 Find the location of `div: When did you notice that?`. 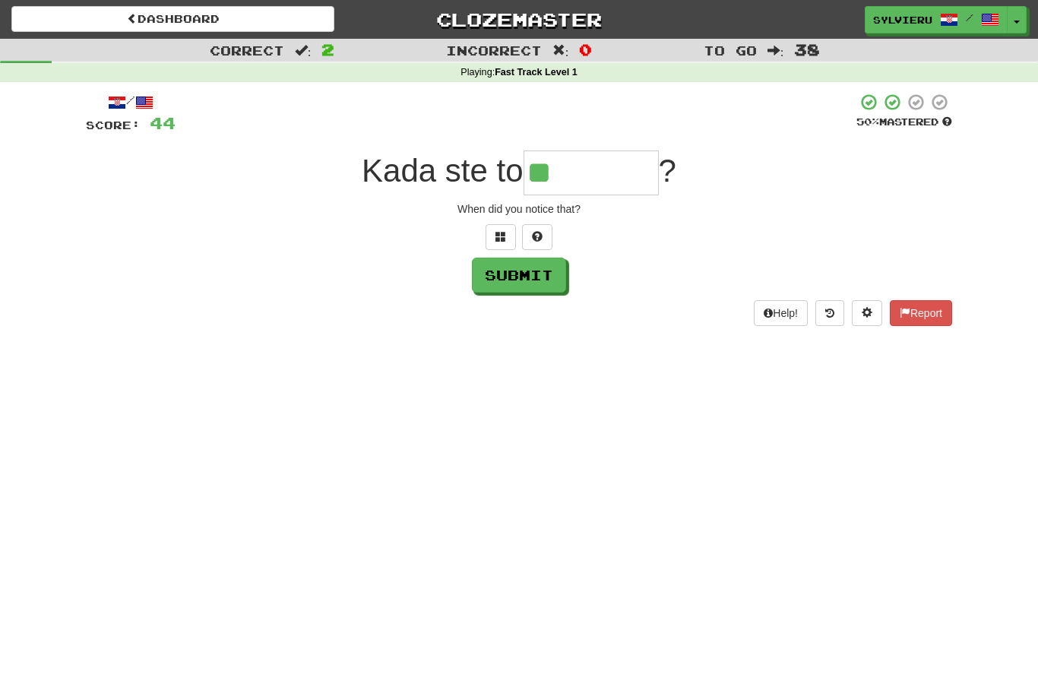

div: When did you notice that? is located at coordinates (519, 209).